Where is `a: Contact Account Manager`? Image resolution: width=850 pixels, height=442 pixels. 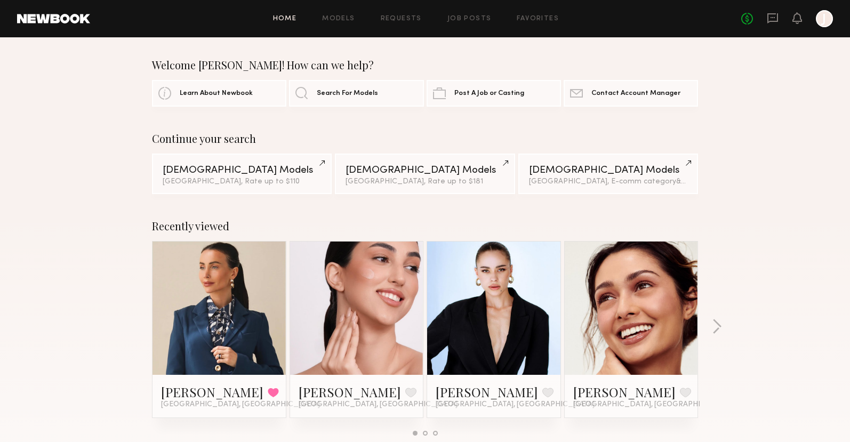 a: Contact Account Manager is located at coordinates (631, 93).